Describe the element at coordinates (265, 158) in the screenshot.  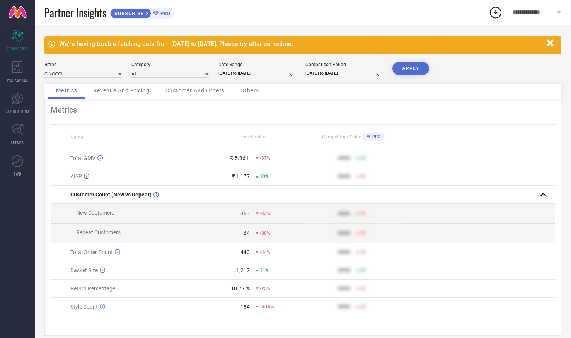
I see `span: -37%` at that location.